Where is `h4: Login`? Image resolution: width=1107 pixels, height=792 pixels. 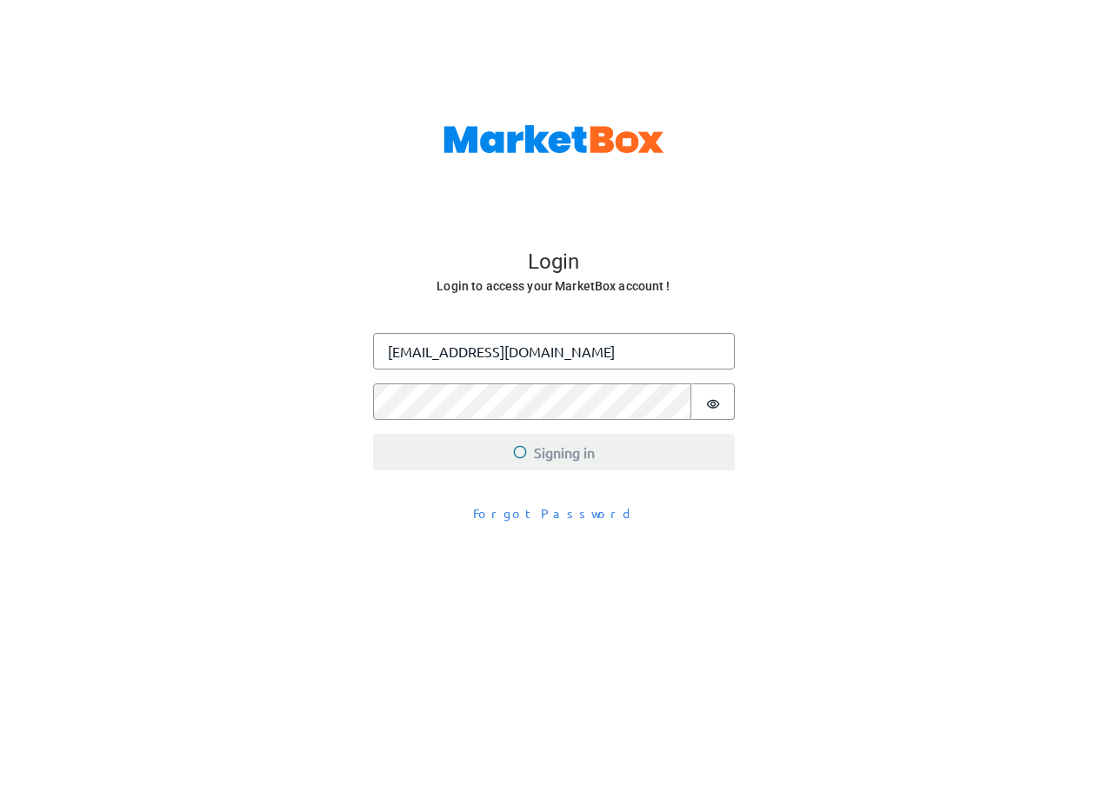
h4: Login is located at coordinates (554, 263).